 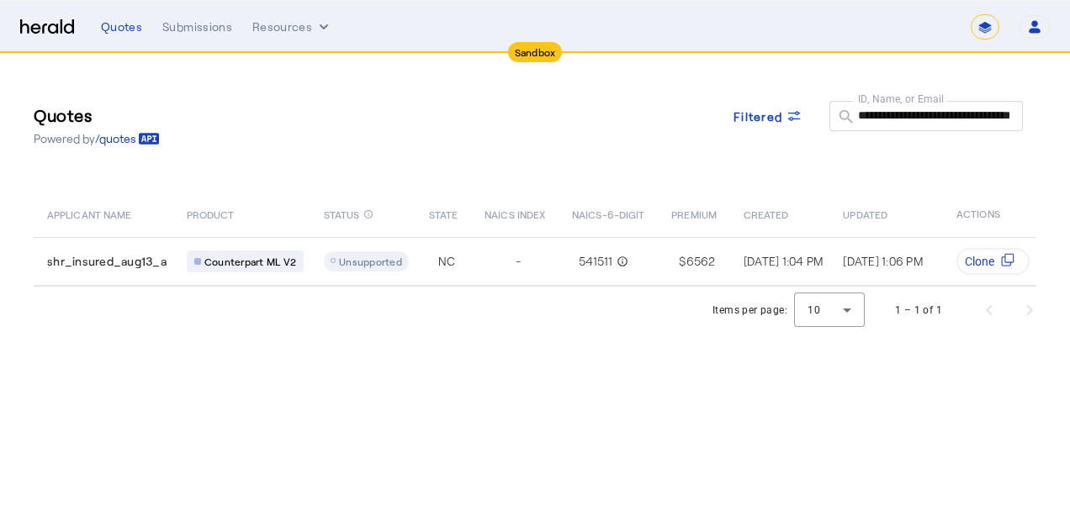 What do you see at coordinates (97, 115) in the screenshot?
I see `h3: Quotes` at bounding box center [97, 115].